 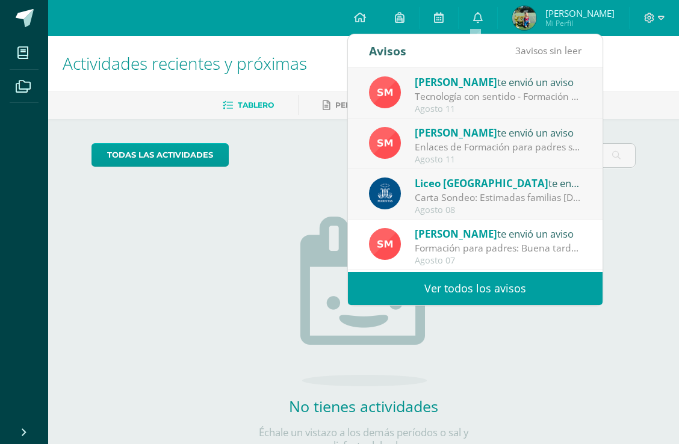 I want to click on a: Ver todos los avisos, so click(x=475, y=288).